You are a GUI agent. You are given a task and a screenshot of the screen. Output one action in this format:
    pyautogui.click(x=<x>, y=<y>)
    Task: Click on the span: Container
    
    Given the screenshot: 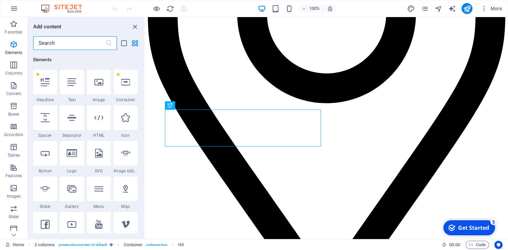 What is the action you would take?
    pyautogui.click(x=125, y=100)
    